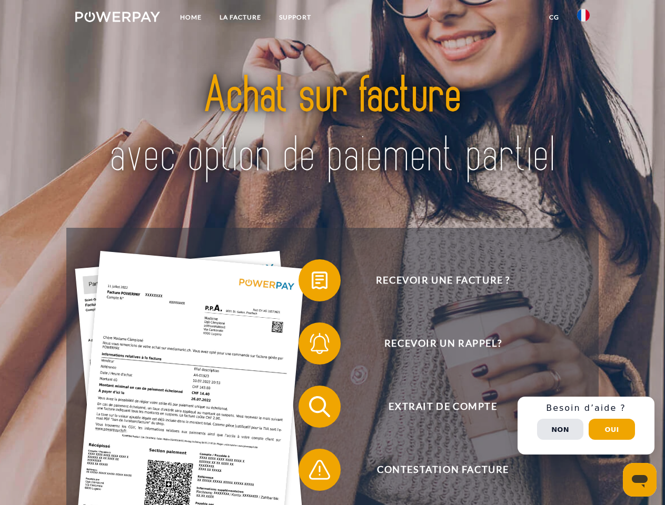 The height and width of the screenshot is (505, 665). What do you see at coordinates (583, 15) in the screenshot?
I see `img: fr` at bounding box center [583, 15].